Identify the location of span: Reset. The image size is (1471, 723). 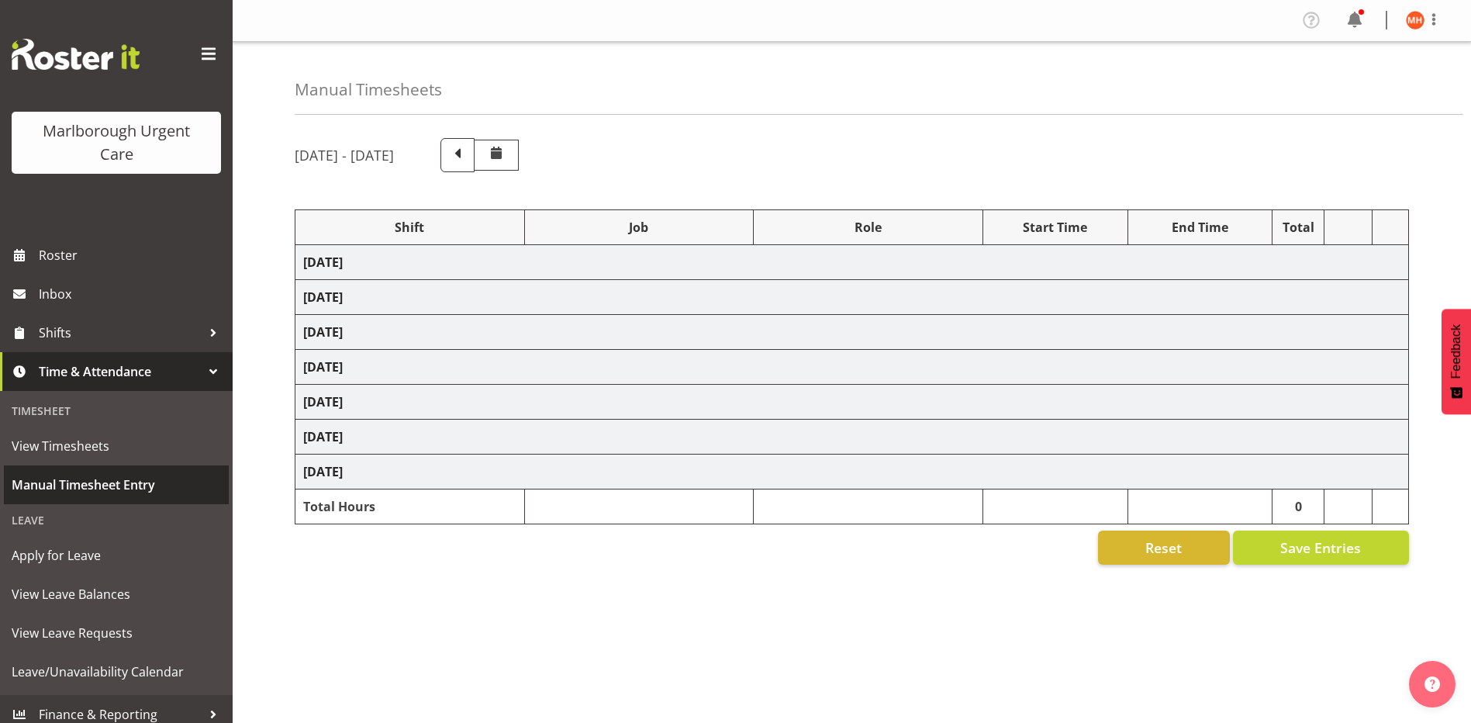
(1163, 547).